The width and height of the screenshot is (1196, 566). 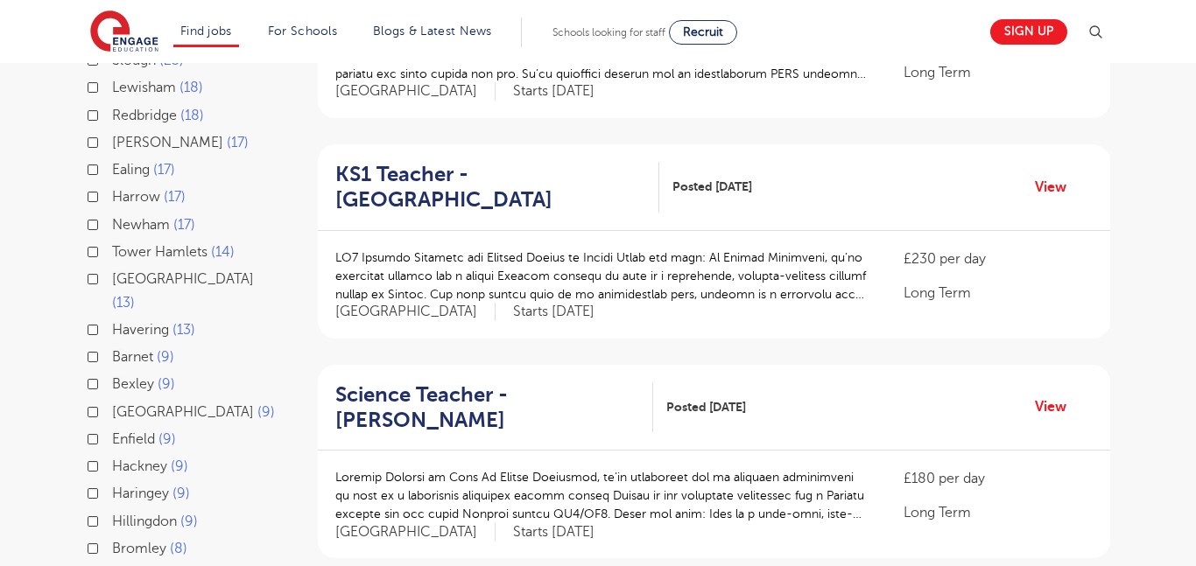 What do you see at coordinates (139, 549) in the screenshot?
I see `span: Bromley` at bounding box center [139, 549].